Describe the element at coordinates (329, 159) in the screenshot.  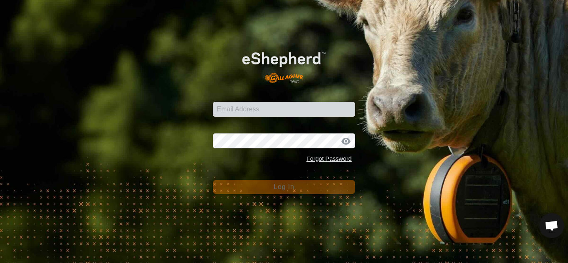
I see `a: Forgot Password` at that location.